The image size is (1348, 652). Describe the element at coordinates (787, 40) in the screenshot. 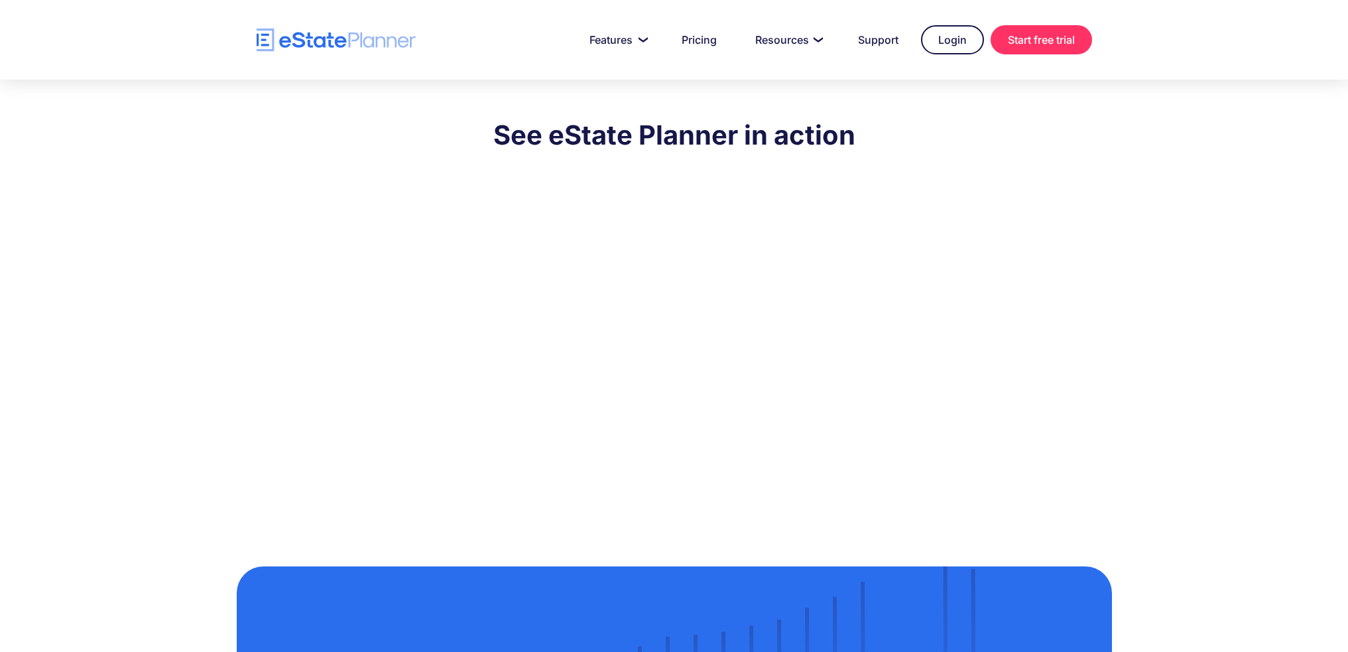

I see `a: Resources` at that location.